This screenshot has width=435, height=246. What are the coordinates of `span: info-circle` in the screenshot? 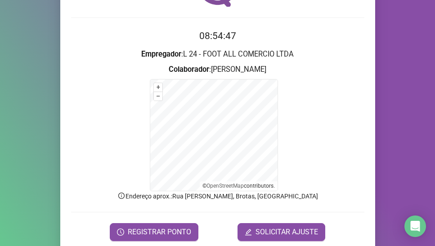 It's located at (121, 196).